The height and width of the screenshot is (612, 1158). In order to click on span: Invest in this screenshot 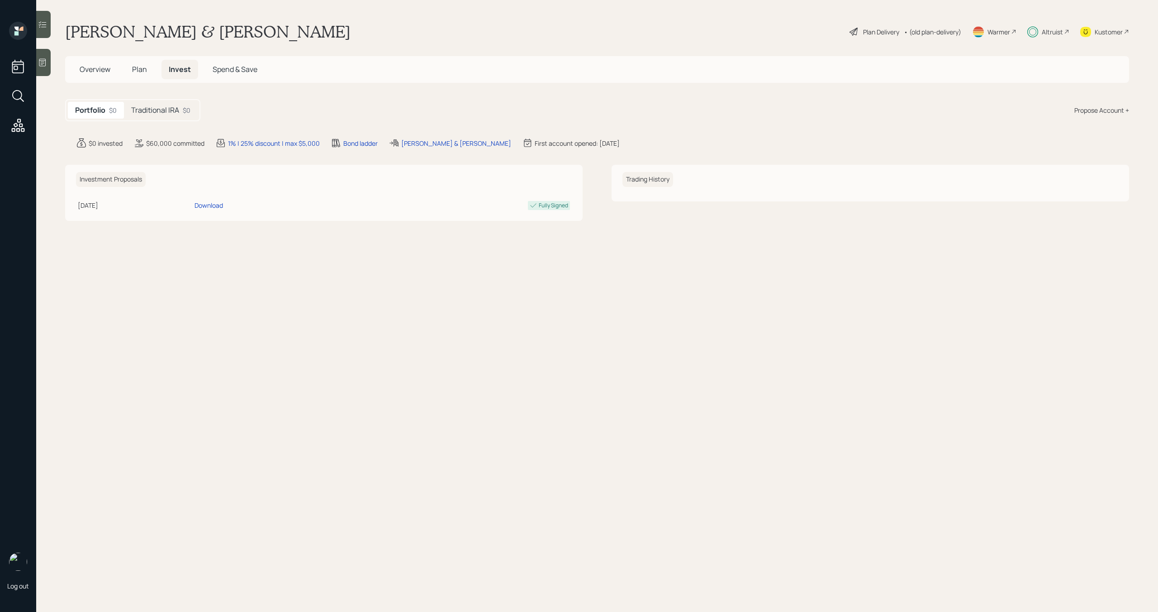, I will do `click(180, 69)`.